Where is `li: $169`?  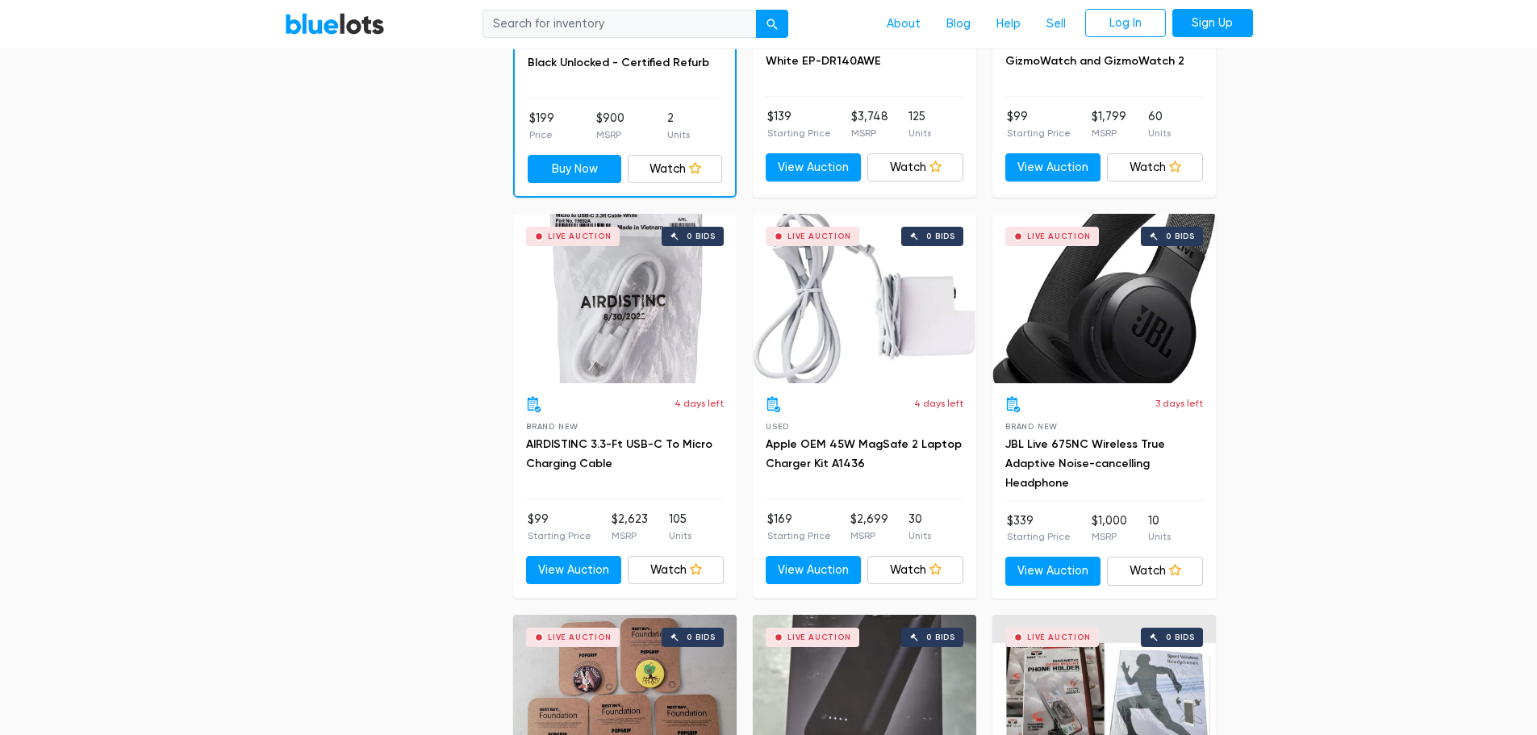 li: $169 is located at coordinates (799, 527).